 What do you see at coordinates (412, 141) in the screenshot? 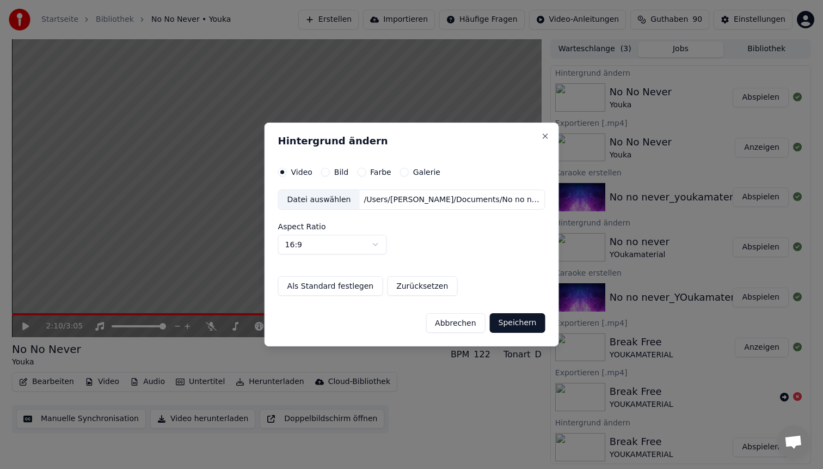
I see `h2: Hintergrund ändern` at bounding box center [412, 141].